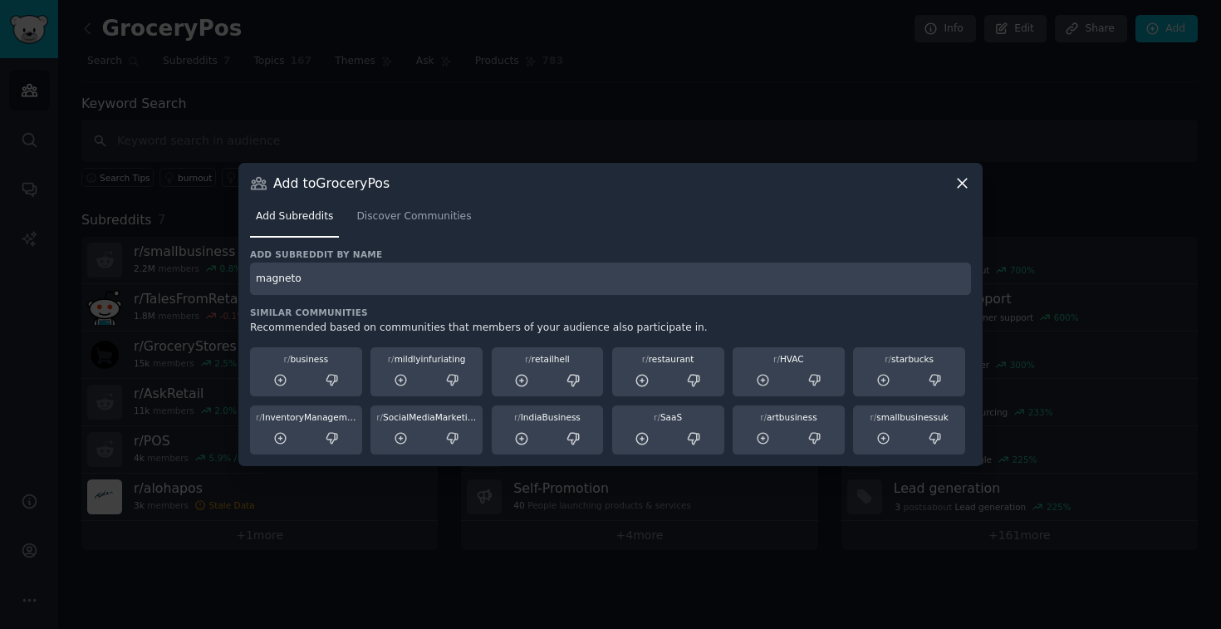 The width and height of the screenshot is (1221, 629). Describe the element at coordinates (306, 359) in the screenshot. I see `div: business` at that location.